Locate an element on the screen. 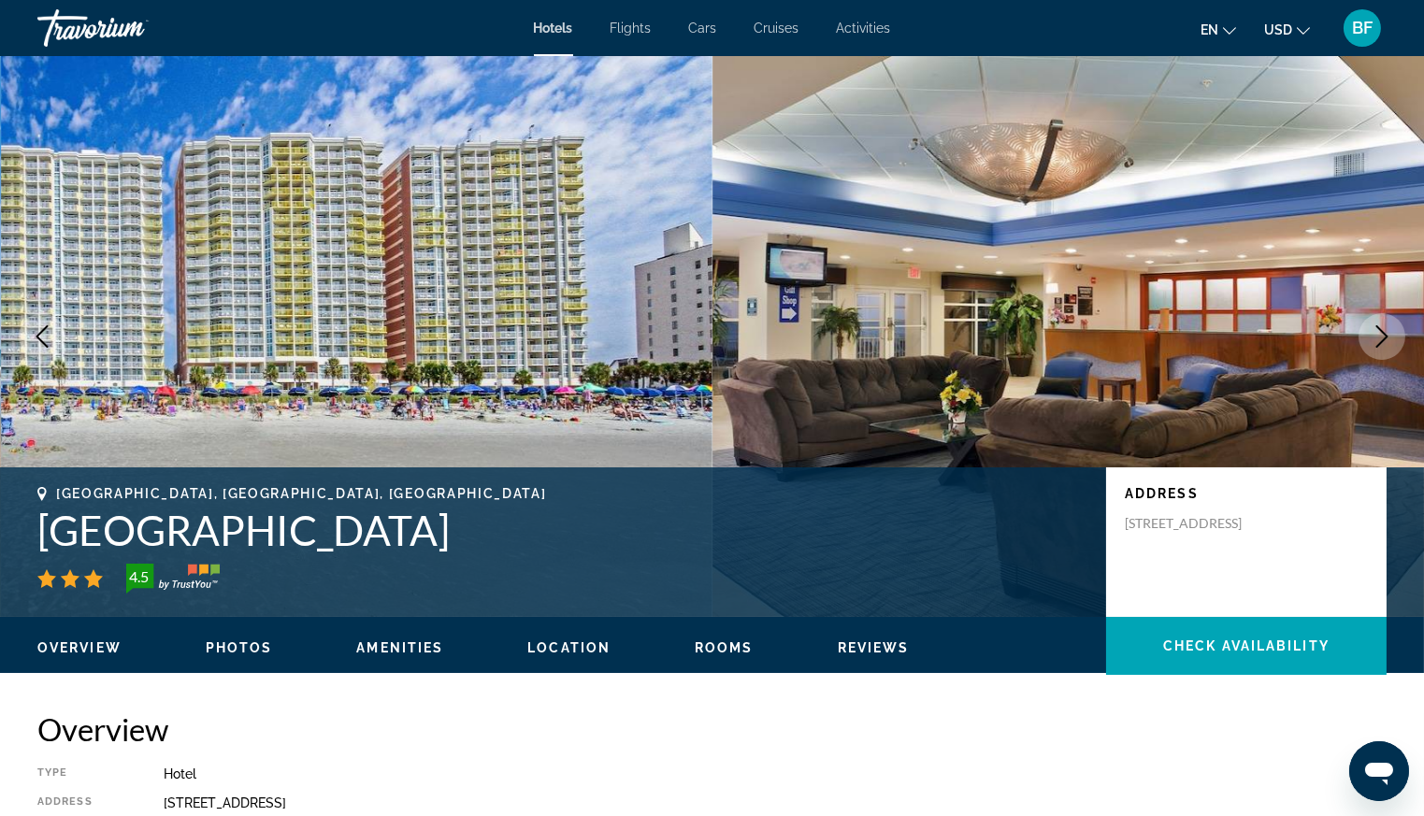 The image size is (1424, 816). span: Location is located at coordinates (568, 648).